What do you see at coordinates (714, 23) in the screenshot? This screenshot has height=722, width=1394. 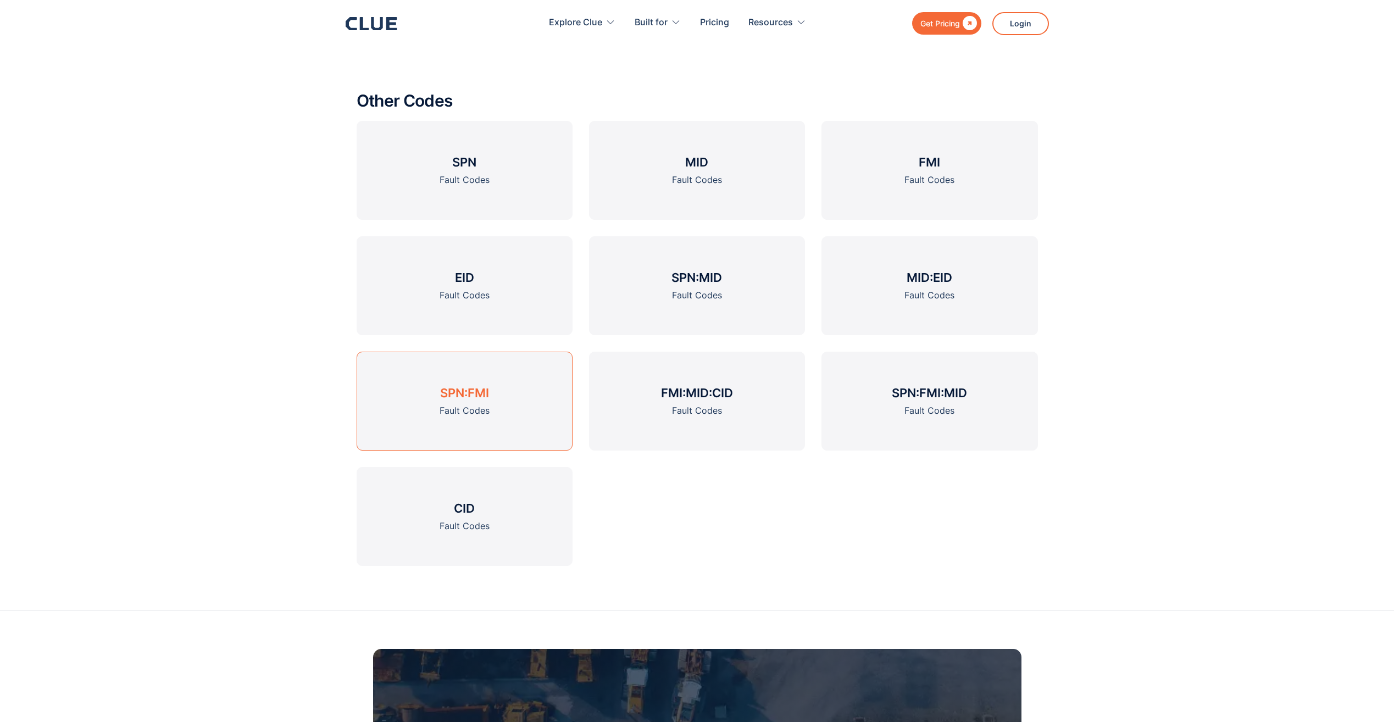 I see `a: Pricing` at bounding box center [714, 23].